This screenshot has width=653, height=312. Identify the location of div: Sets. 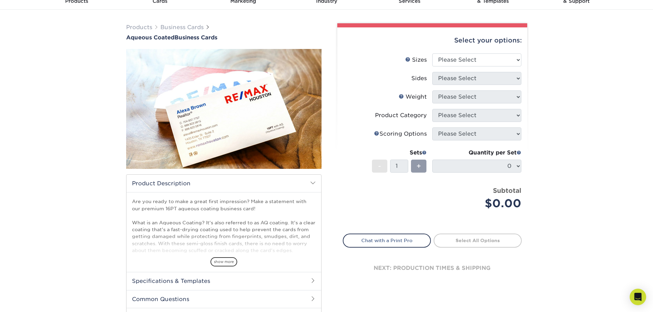
(399, 153).